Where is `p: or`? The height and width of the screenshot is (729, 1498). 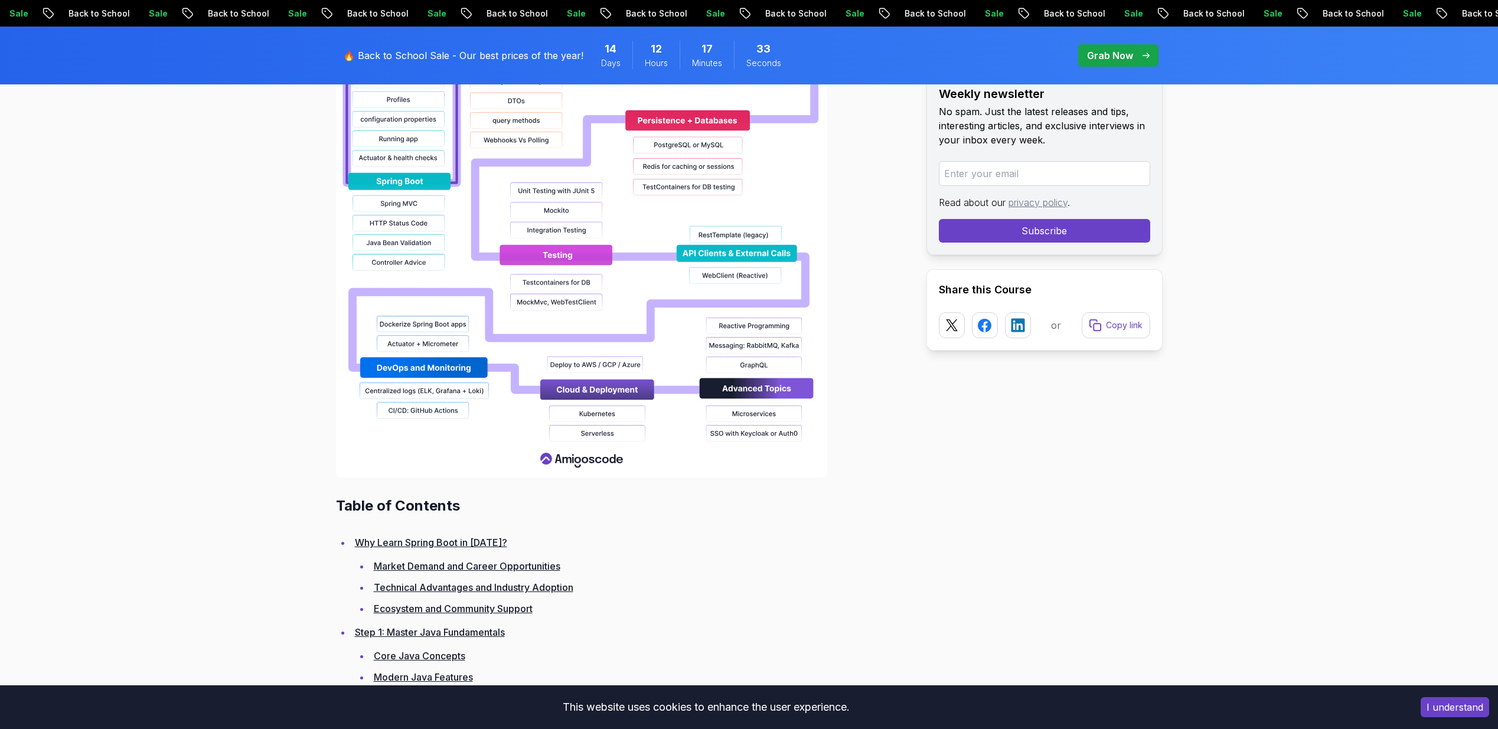
p: or is located at coordinates (1056, 325).